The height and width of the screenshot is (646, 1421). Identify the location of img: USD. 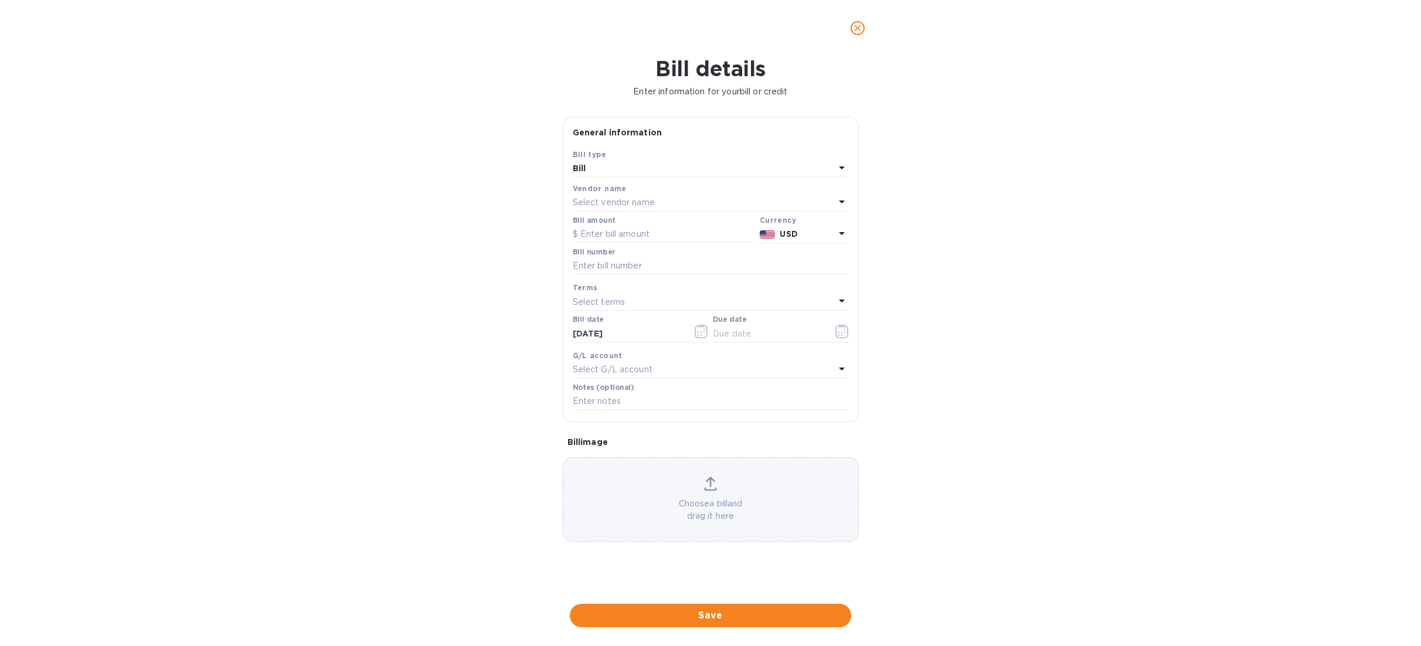
(767, 234).